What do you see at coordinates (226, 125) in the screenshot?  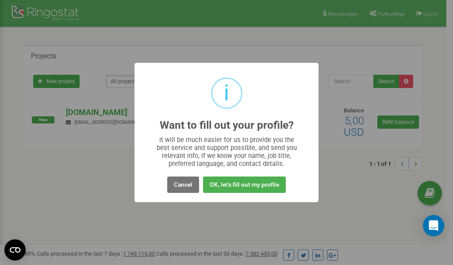 I see `h2: Want to fill out your profile?` at bounding box center [226, 125].